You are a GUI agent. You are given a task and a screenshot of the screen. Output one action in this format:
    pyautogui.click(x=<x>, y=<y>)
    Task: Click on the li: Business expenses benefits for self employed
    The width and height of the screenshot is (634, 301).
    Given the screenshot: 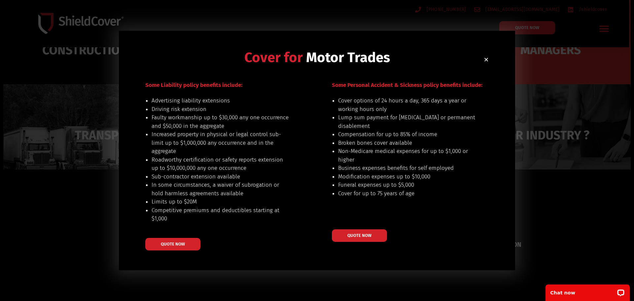 What is the action you would take?
    pyautogui.click(x=407, y=168)
    